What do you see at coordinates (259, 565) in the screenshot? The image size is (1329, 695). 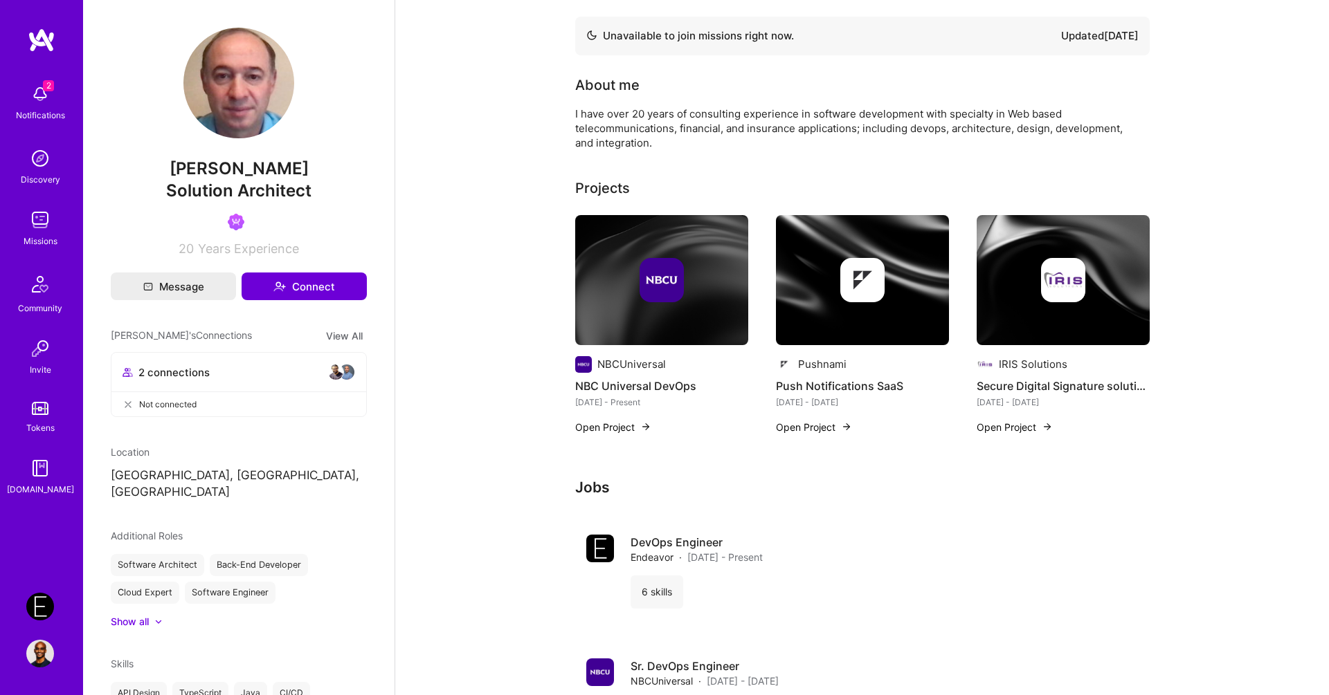 I see `div: Back-End Developer` at bounding box center [259, 565].